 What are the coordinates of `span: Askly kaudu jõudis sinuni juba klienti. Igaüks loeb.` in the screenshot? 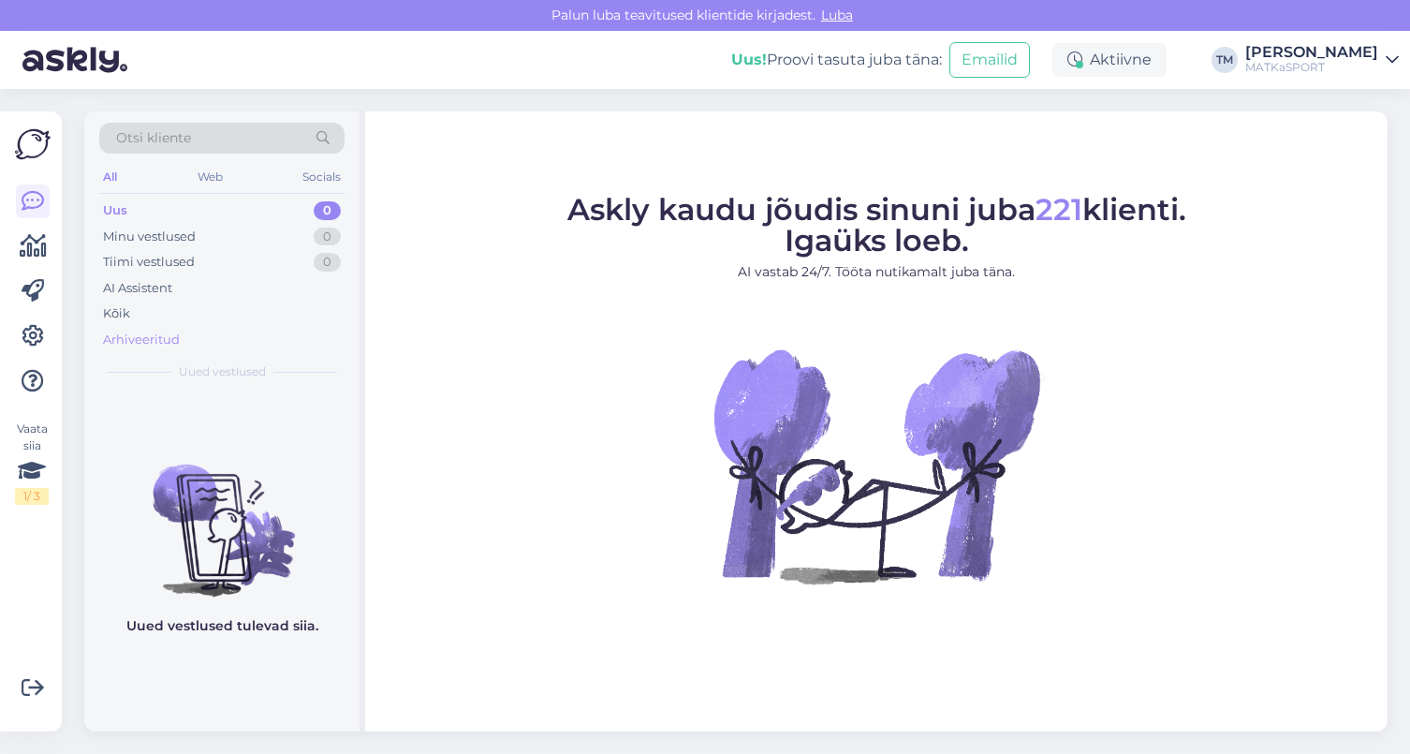 It's located at (877, 225).